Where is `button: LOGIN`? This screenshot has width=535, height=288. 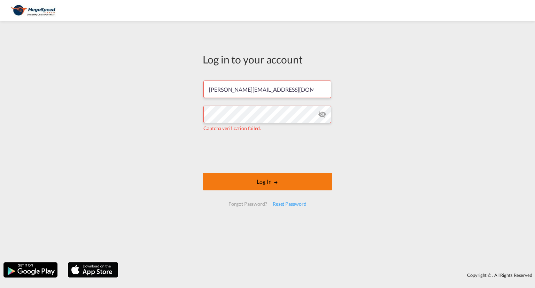 button: LOGIN is located at coordinates (268, 182).